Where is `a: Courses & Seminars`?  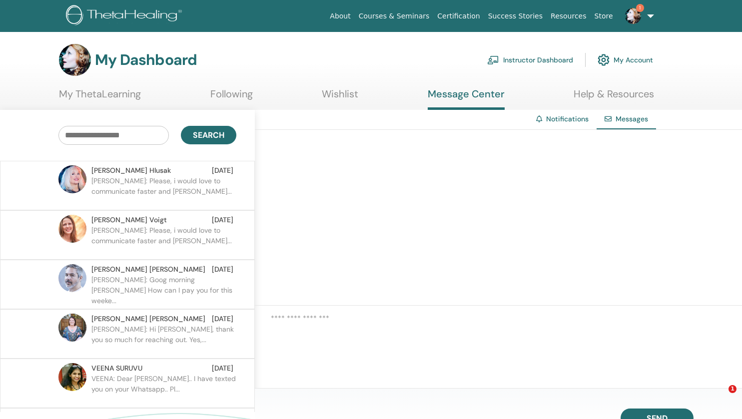 a: Courses & Seminars is located at coordinates (394, 16).